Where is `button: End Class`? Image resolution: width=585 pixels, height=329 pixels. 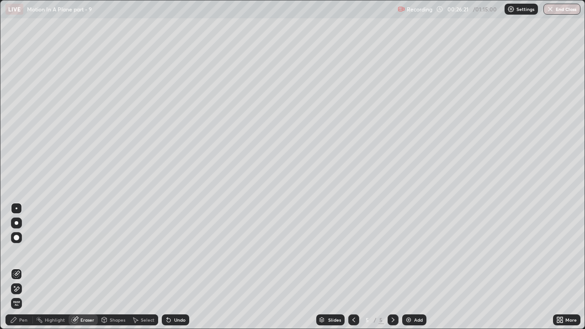 button: End Class is located at coordinates (561, 9).